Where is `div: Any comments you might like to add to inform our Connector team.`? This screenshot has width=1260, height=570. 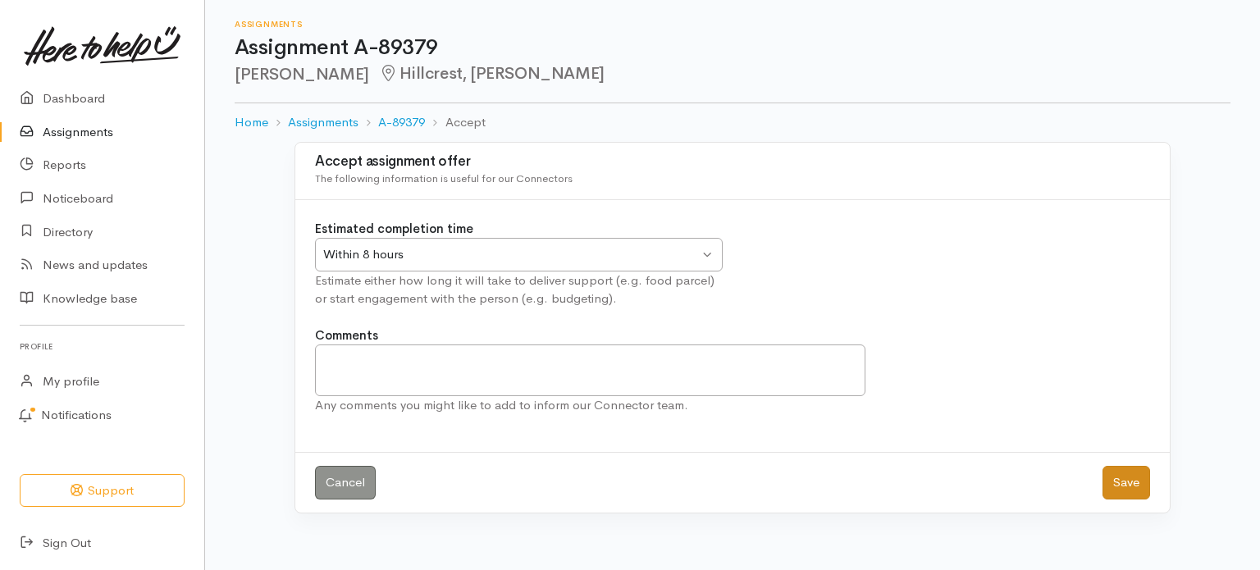 div: Any comments you might like to add to inform our Connector team. is located at coordinates (590, 405).